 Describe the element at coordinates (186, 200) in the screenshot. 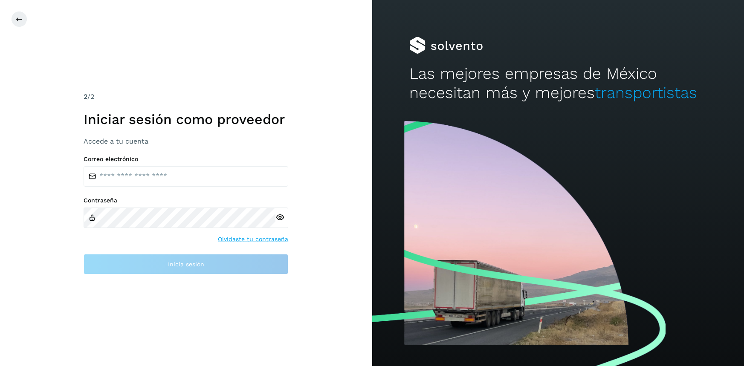

I see `label: Contraseña` at that location.